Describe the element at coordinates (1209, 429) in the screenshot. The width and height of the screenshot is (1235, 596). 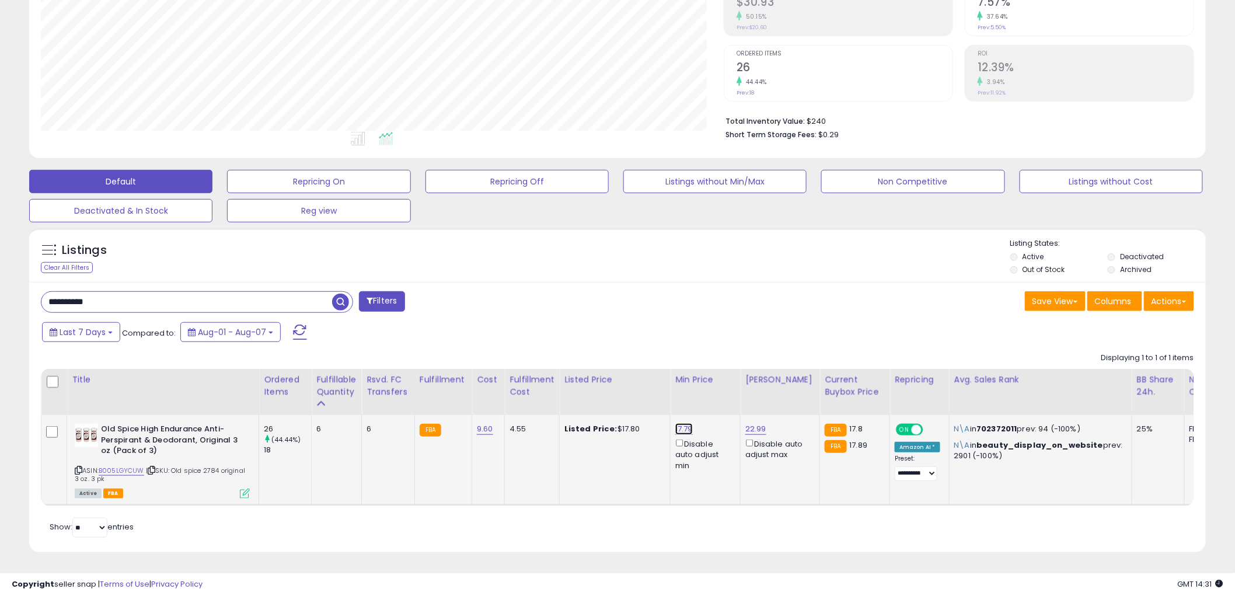
I see `div: FBA: 6` at that location.